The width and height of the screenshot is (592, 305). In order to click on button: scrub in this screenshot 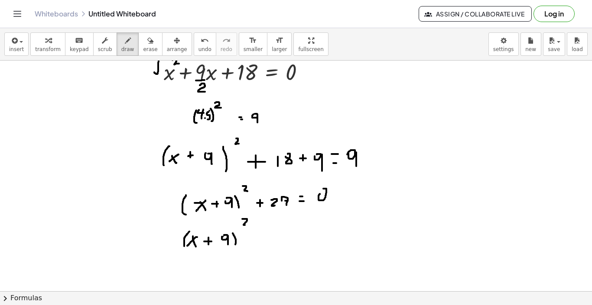, I will do `click(105, 44)`.